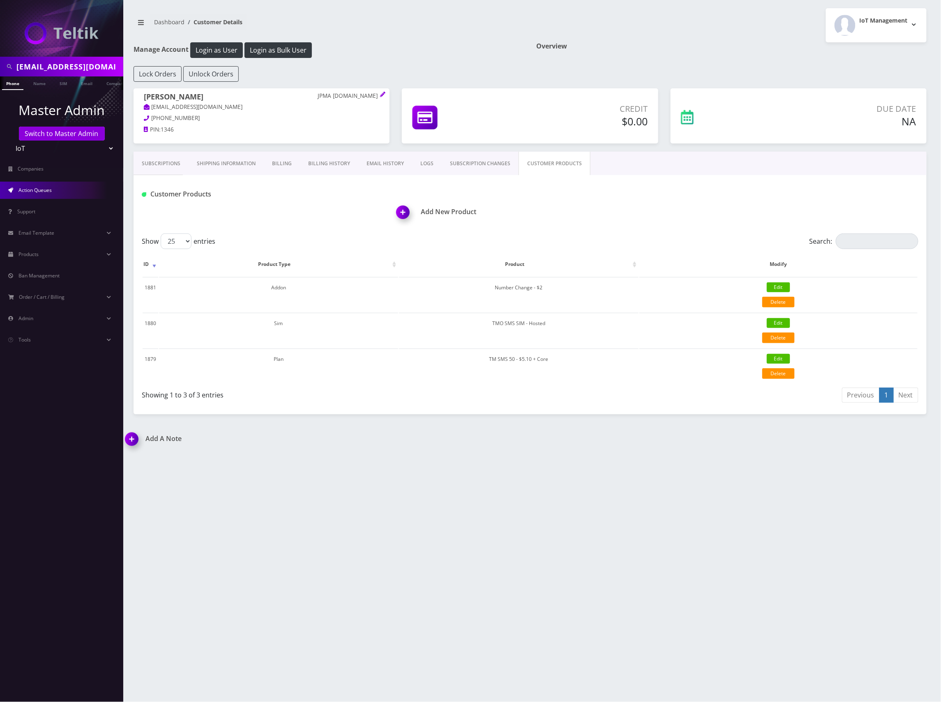  Describe the element at coordinates (35, 190) in the screenshot. I see `span: Action Queues` at that location.